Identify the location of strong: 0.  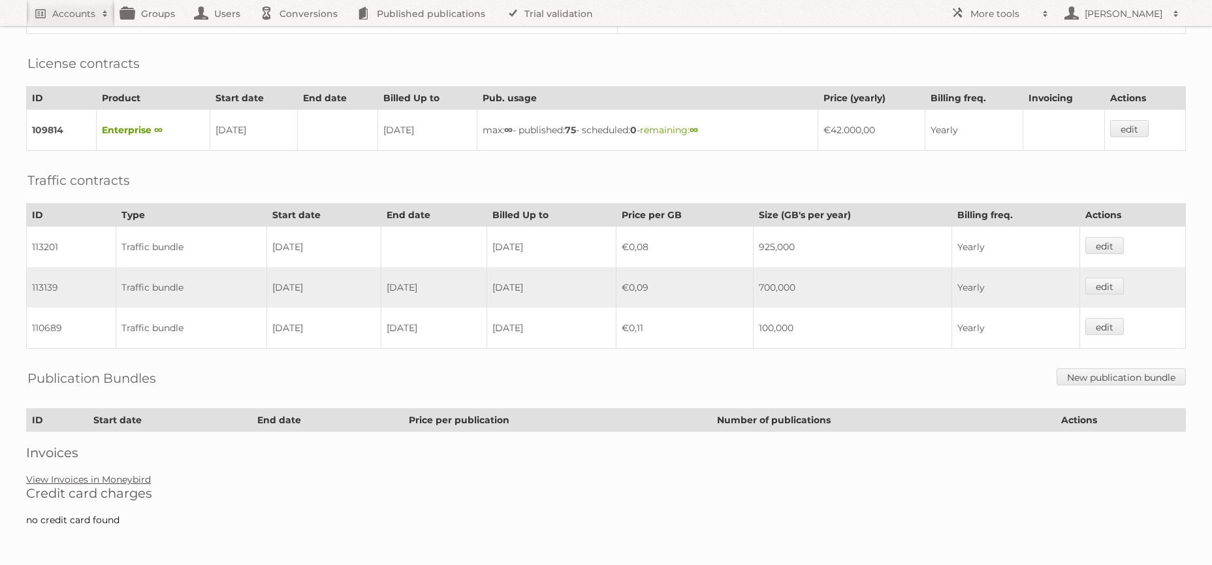
(633, 130).